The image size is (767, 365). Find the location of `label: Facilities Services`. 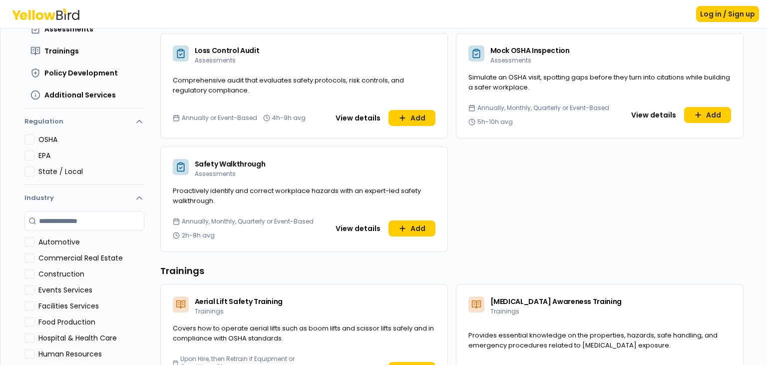

label: Facilities Services is located at coordinates (91, 306).